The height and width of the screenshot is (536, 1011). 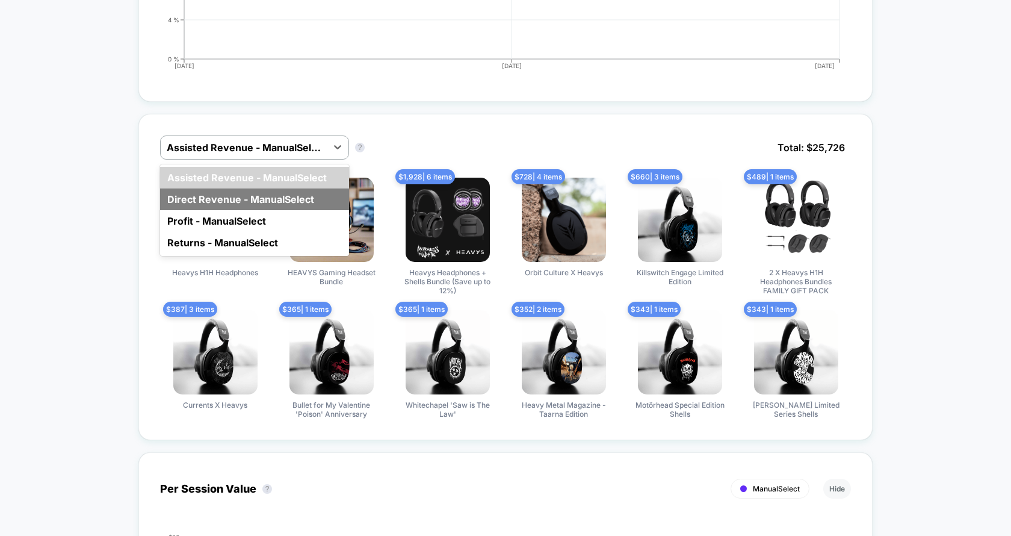 What do you see at coordinates (448, 220) in the screenshot?
I see `img: Heavys Headphones + Shells Bundle (Save up to 12%)` at bounding box center [448, 220].